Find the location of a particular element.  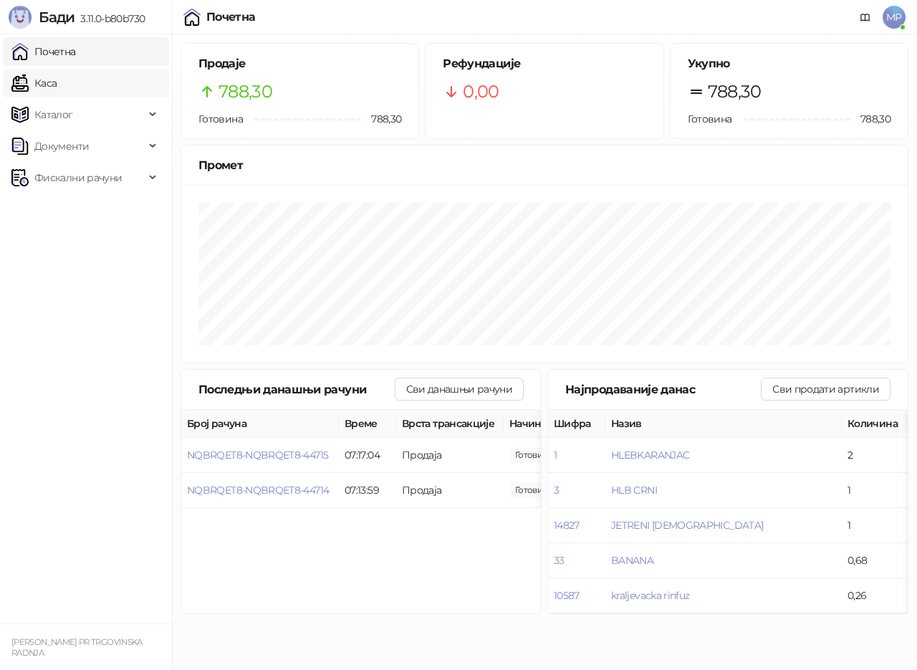

th: Начини плаћања is located at coordinates (575, 423).